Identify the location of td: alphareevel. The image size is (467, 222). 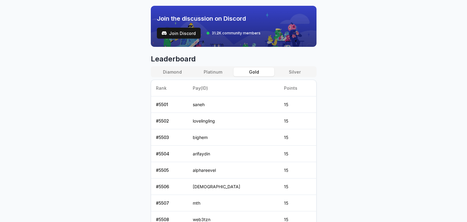
(233, 170).